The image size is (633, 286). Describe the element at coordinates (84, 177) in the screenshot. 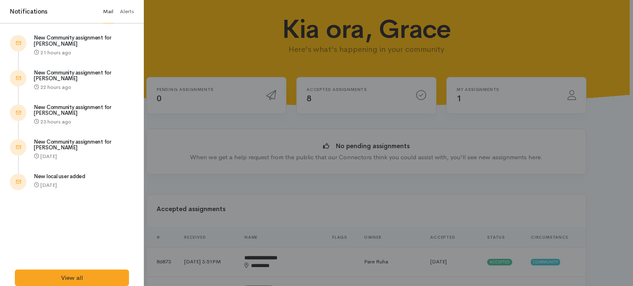

I see `h5: New local user added` at that location.